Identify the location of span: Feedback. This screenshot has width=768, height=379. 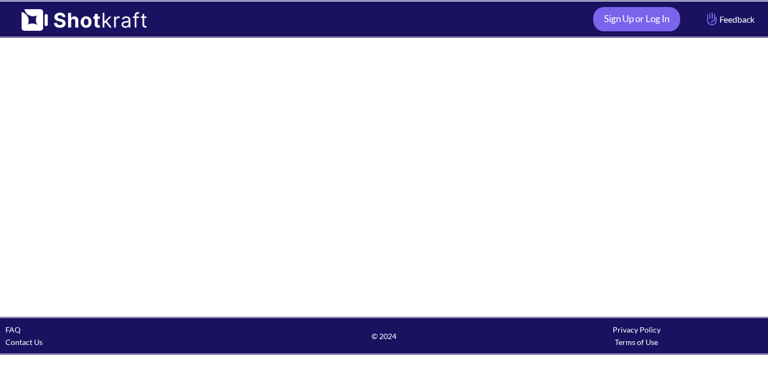
(729, 19).